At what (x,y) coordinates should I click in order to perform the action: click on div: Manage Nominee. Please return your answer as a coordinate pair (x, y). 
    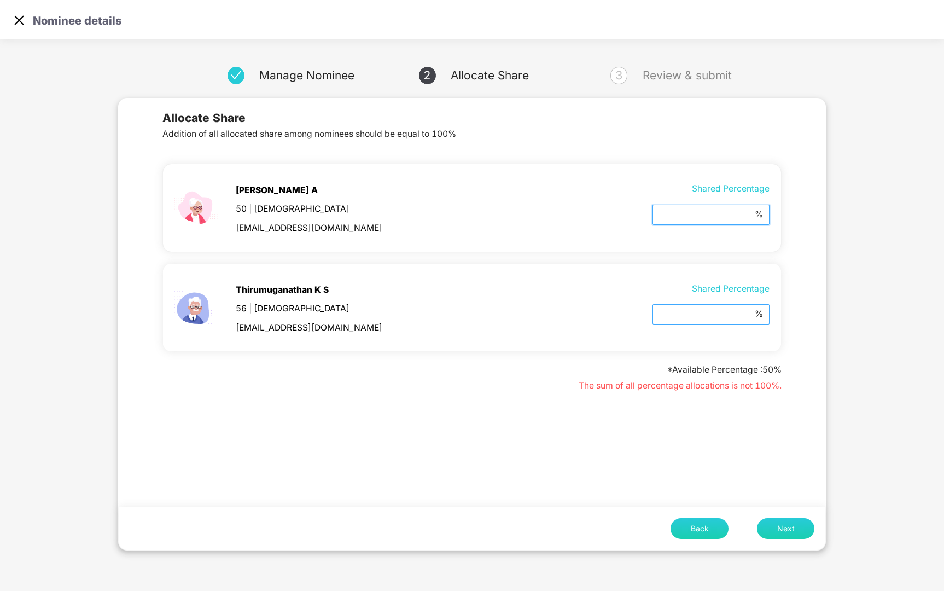
    Looking at the image, I should click on (307, 76).